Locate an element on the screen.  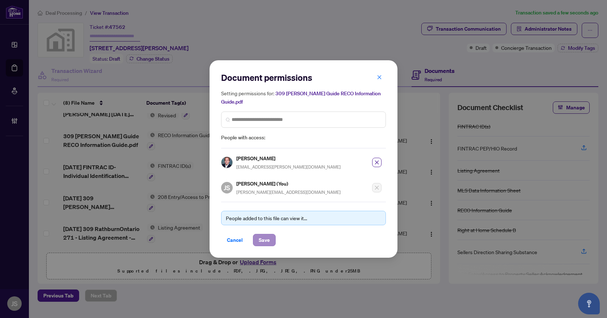
span: JS is located at coordinates (227, 188).